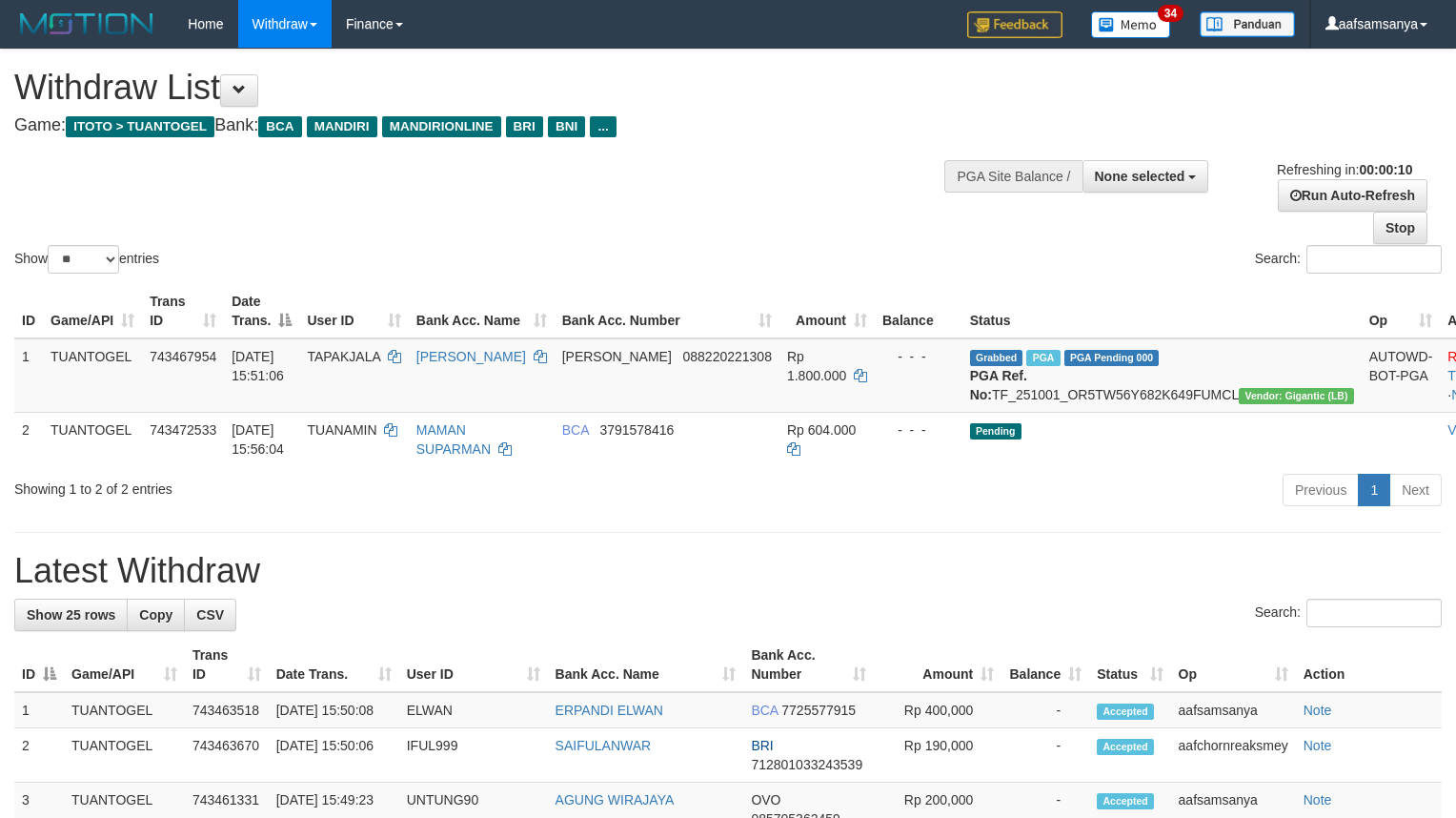 The image size is (1456, 818). I want to click on b: PGA Ref. No:, so click(999, 385).